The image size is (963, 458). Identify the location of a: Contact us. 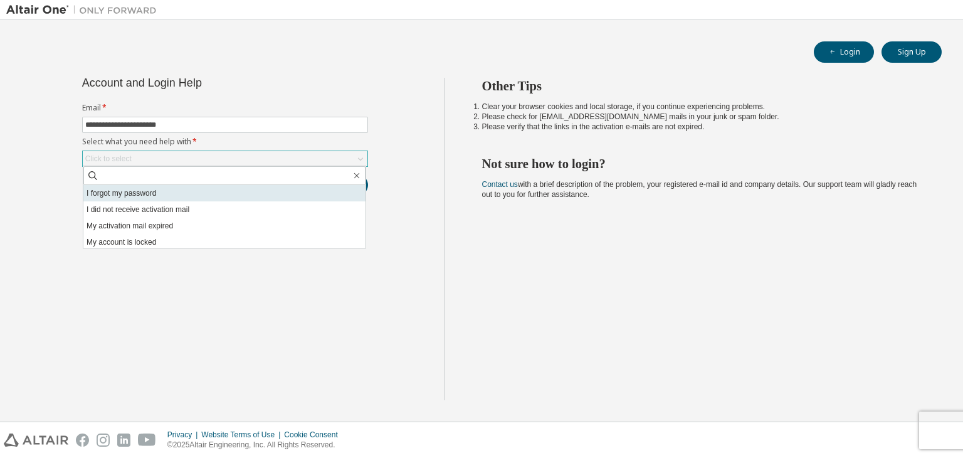
(500, 184).